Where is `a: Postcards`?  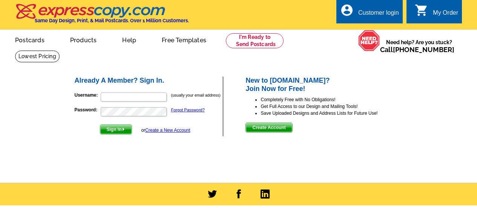
a: Postcards is located at coordinates (30, 39).